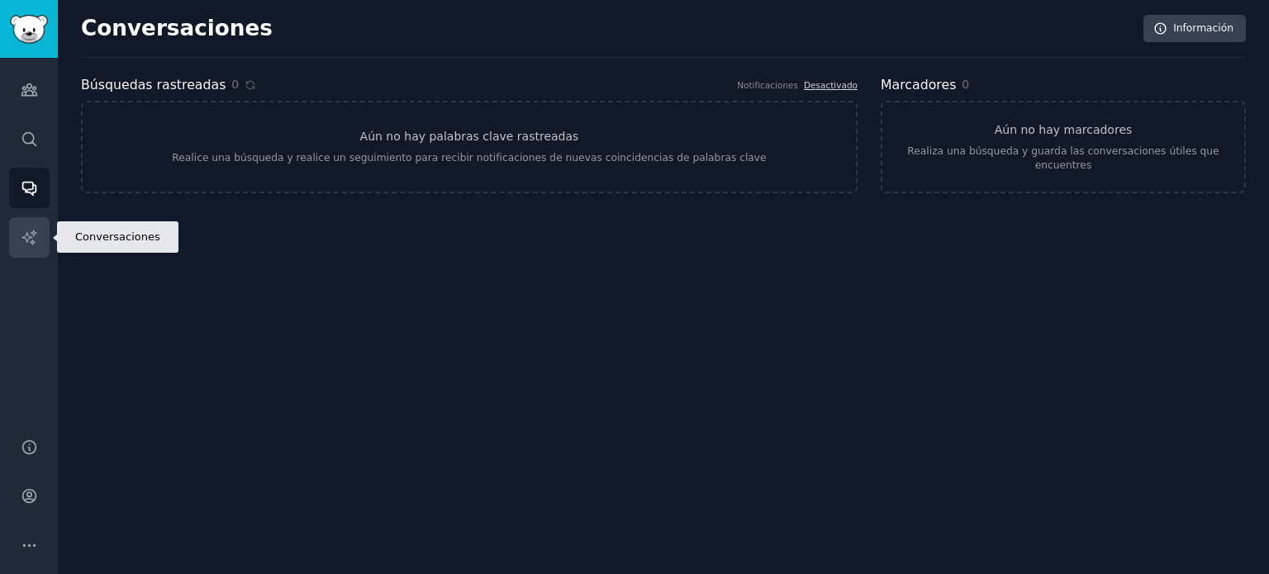 This screenshot has height=574, width=1269. I want to click on font: Desactivado, so click(830, 85).